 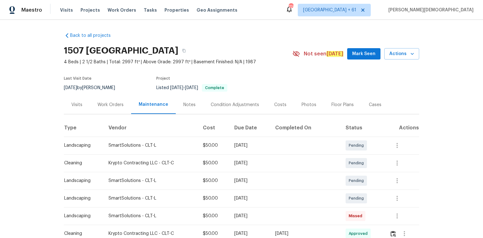 I want to click on span: Approved, so click(x=360, y=234).